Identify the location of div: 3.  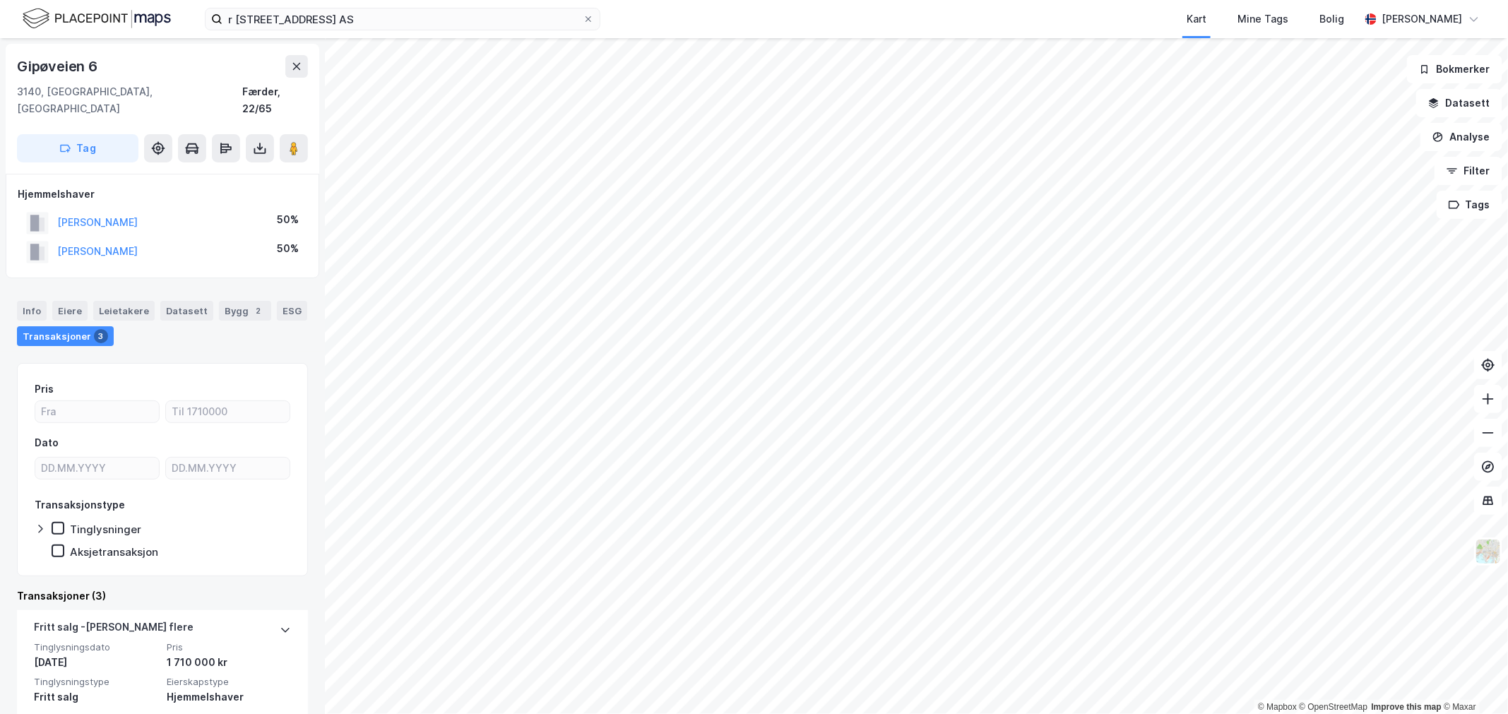
(101, 336).